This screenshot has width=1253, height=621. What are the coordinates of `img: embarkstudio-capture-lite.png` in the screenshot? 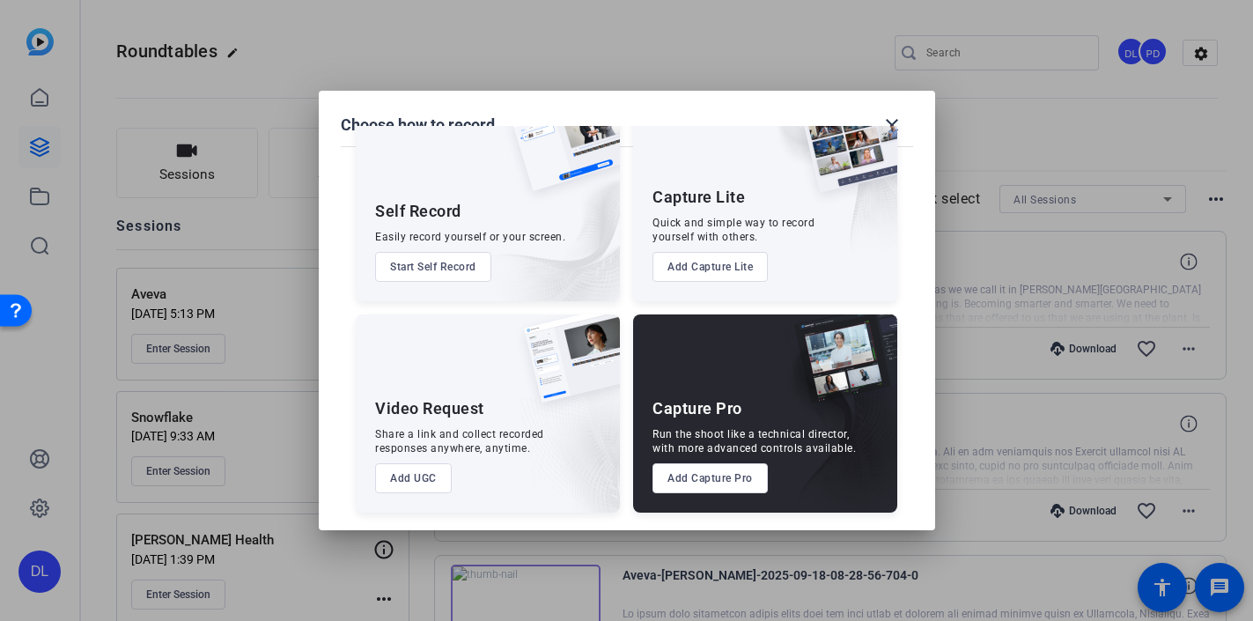 It's located at (818, 191).